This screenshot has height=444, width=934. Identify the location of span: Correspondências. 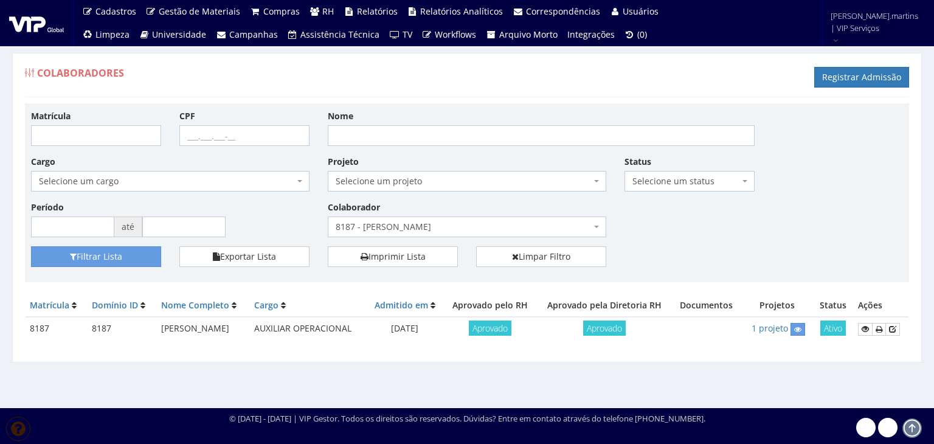
(563, 11).